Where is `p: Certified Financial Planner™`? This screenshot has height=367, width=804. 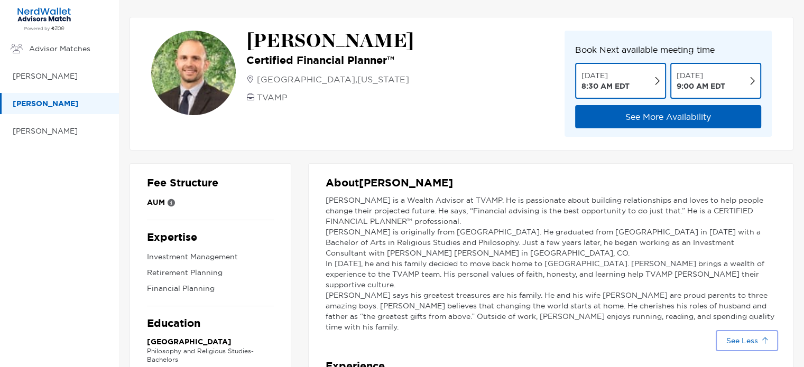
p: Certified Financial Planner™ is located at coordinates (330, 60).